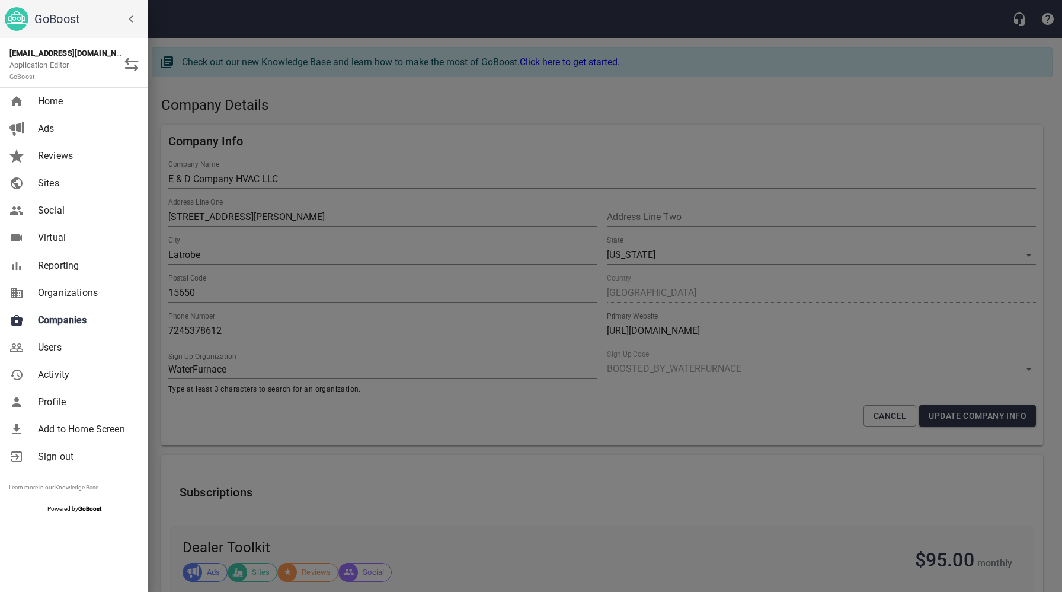 This screenshot has height=592, width=1062. What do you see at coordinates (53, 487) in the screenshot?
I see `a: Learn more in our Knowledge Base` at bounding box center [53, 487].